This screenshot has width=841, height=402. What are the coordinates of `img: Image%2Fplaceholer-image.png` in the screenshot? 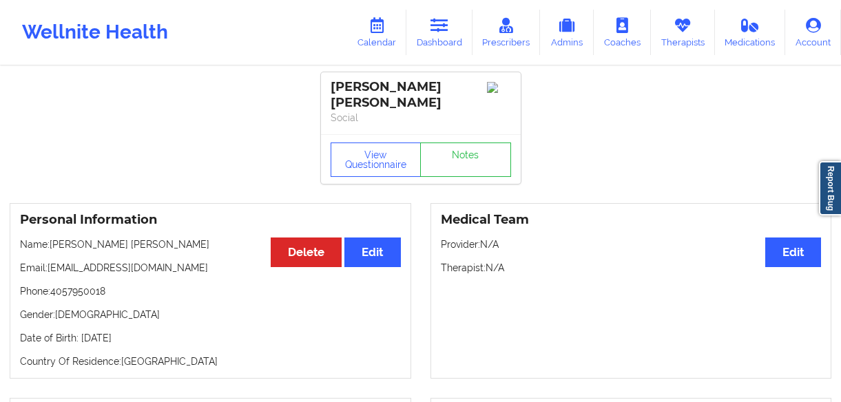 It's located at (499, 88).